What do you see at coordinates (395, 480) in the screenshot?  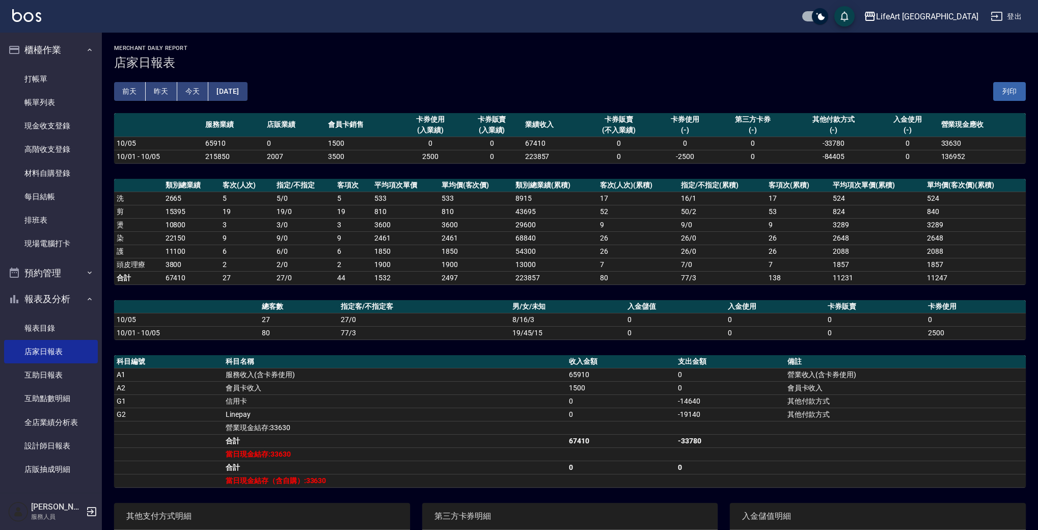 I see `td: 當日現金結存（含自購）:33630` at bounding box center [395, 480].